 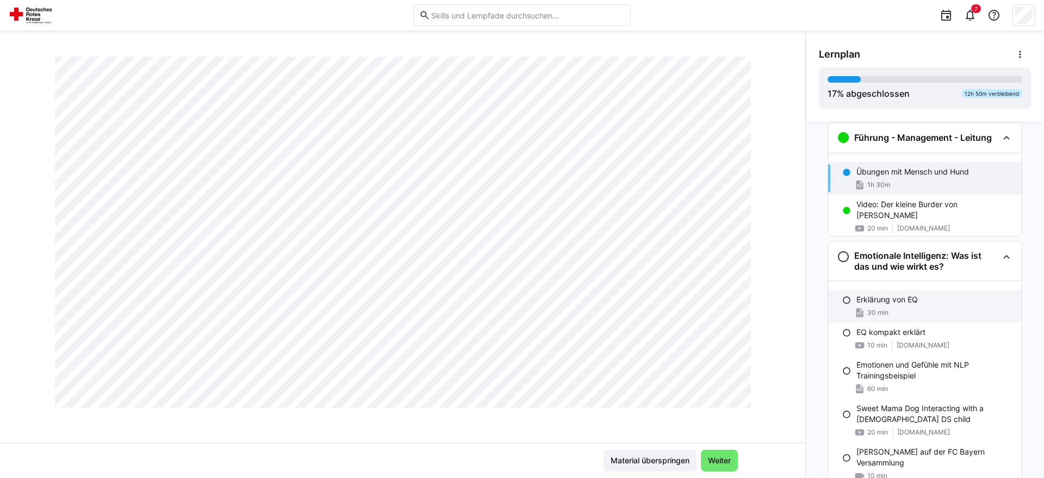 What do you see at coordinates (878, 313) in the screenshot?
I see `span: 30 min` at bounding box center [878, 313].